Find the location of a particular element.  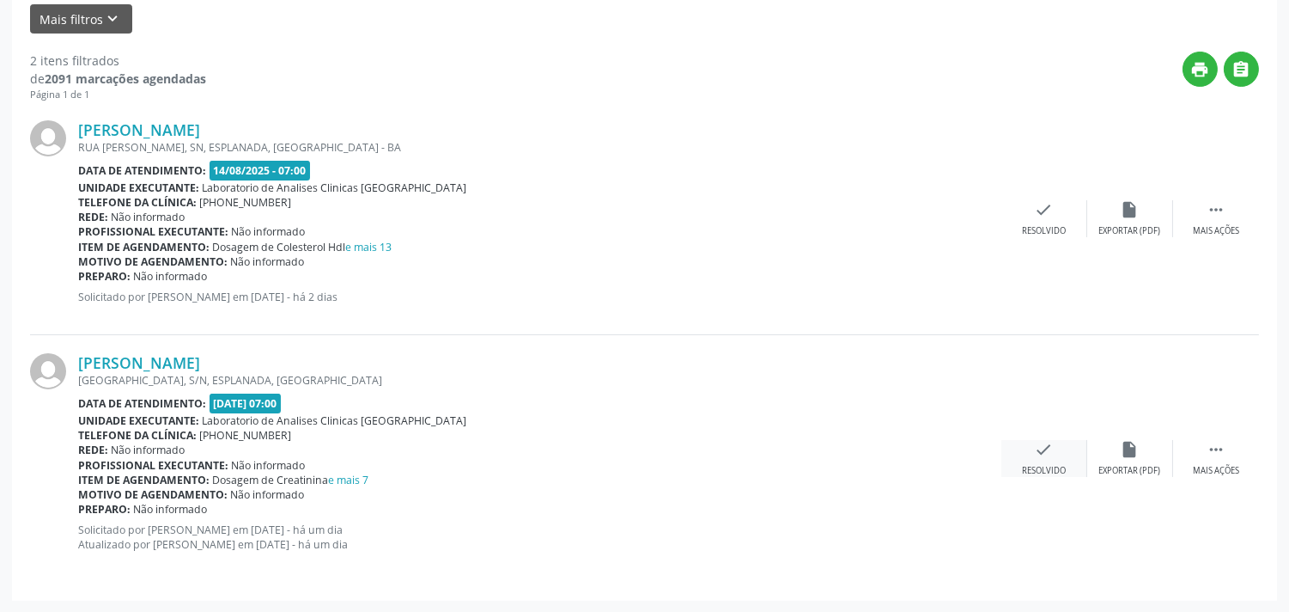

i: keyboard_arrow_down is located at coordinates (113, 19).